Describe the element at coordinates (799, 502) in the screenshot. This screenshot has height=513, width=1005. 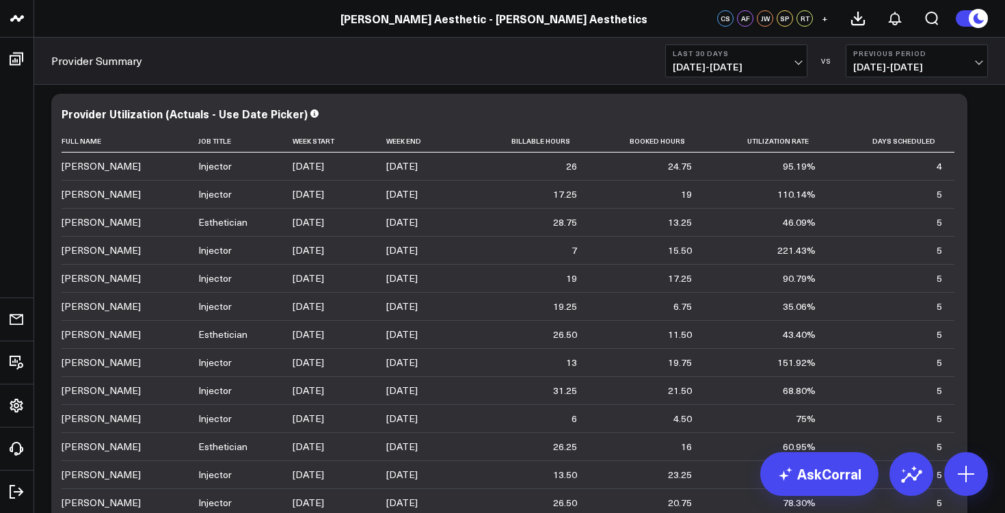
I see `div: 78.30%` at that location.